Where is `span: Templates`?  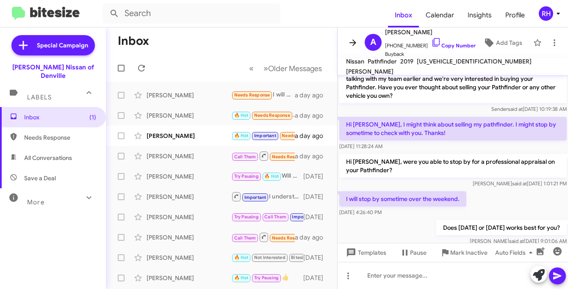 span: Templates is located at coordinates (365, 253).